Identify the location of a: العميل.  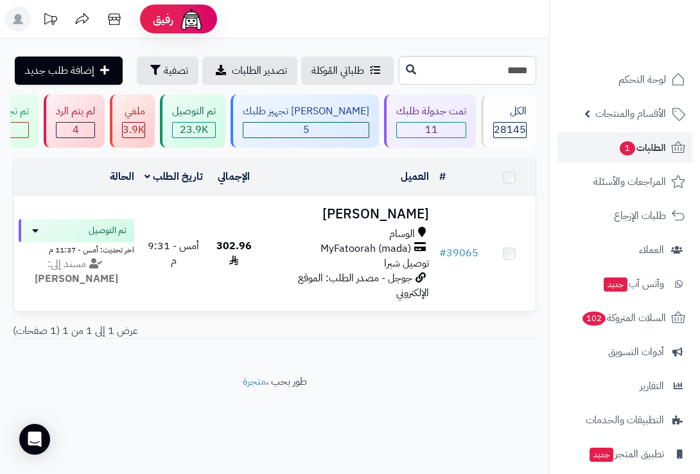
(415, 177).